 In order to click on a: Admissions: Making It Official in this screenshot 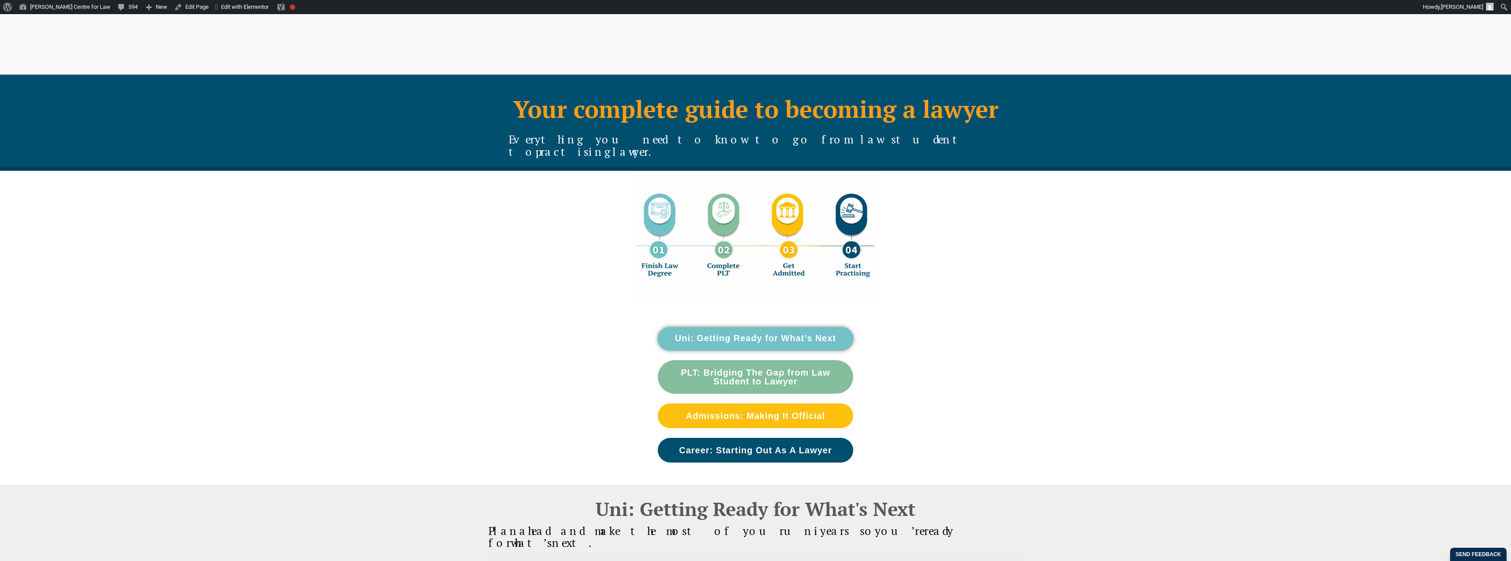, I will do `click(756, 416)`.